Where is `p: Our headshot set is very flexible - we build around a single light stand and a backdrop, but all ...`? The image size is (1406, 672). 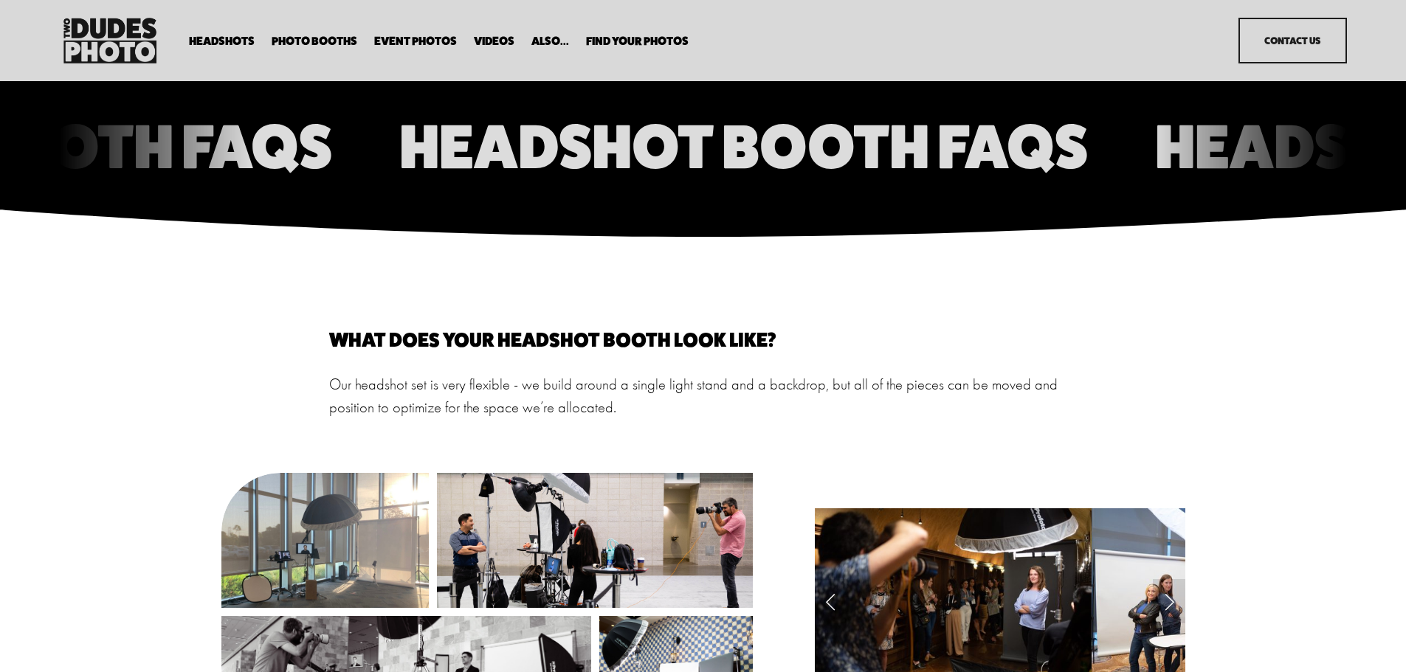
p: Our headshot set is very flexible - we build around a single light stand and a backdrop, but all ... is located at coordinates (703, 396).